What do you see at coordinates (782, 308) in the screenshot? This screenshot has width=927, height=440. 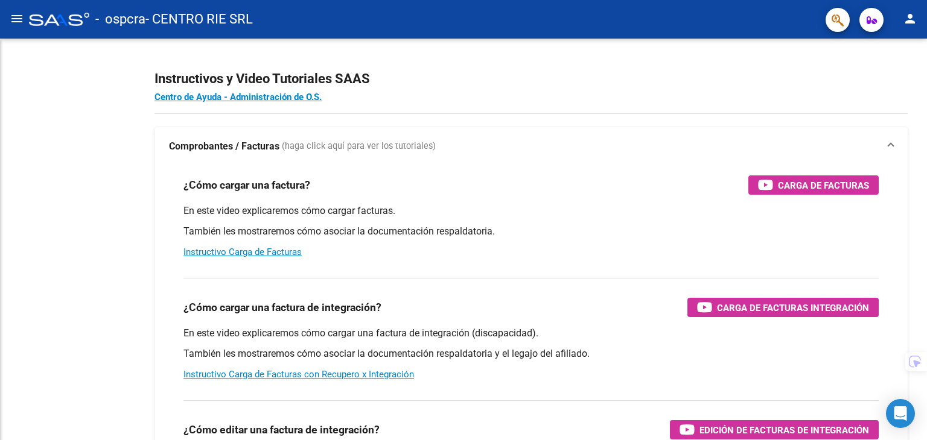 I see `button: Carga de Facturas Integración` at bounding box center [782, 308].